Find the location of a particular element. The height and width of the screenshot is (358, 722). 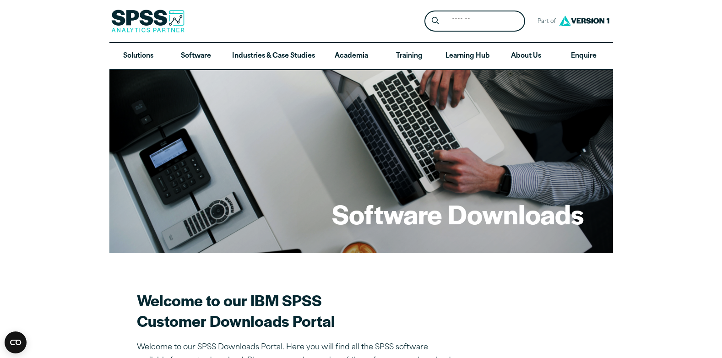

a: Industries & Case Studies is located at coordinates (273, 56).